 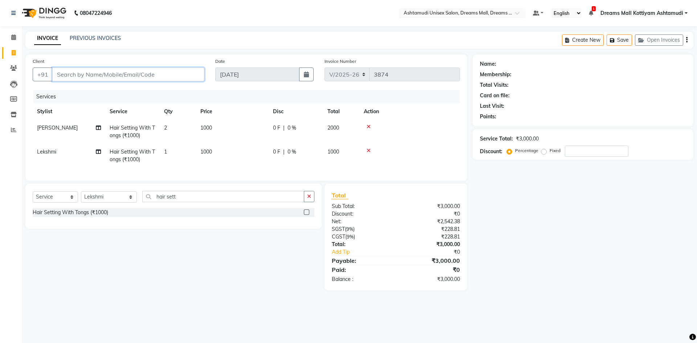 I want to click on span: Total, so click(x=340, y=195).